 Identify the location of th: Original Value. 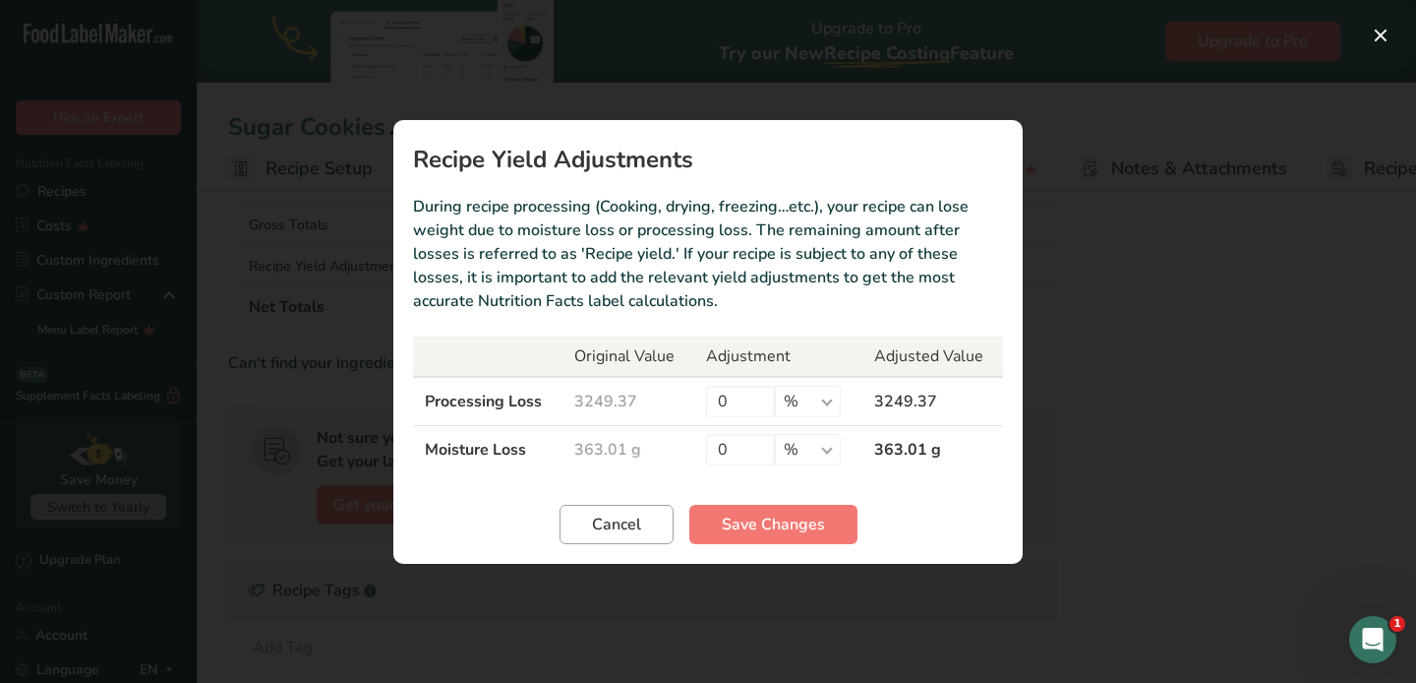
(629, 356).